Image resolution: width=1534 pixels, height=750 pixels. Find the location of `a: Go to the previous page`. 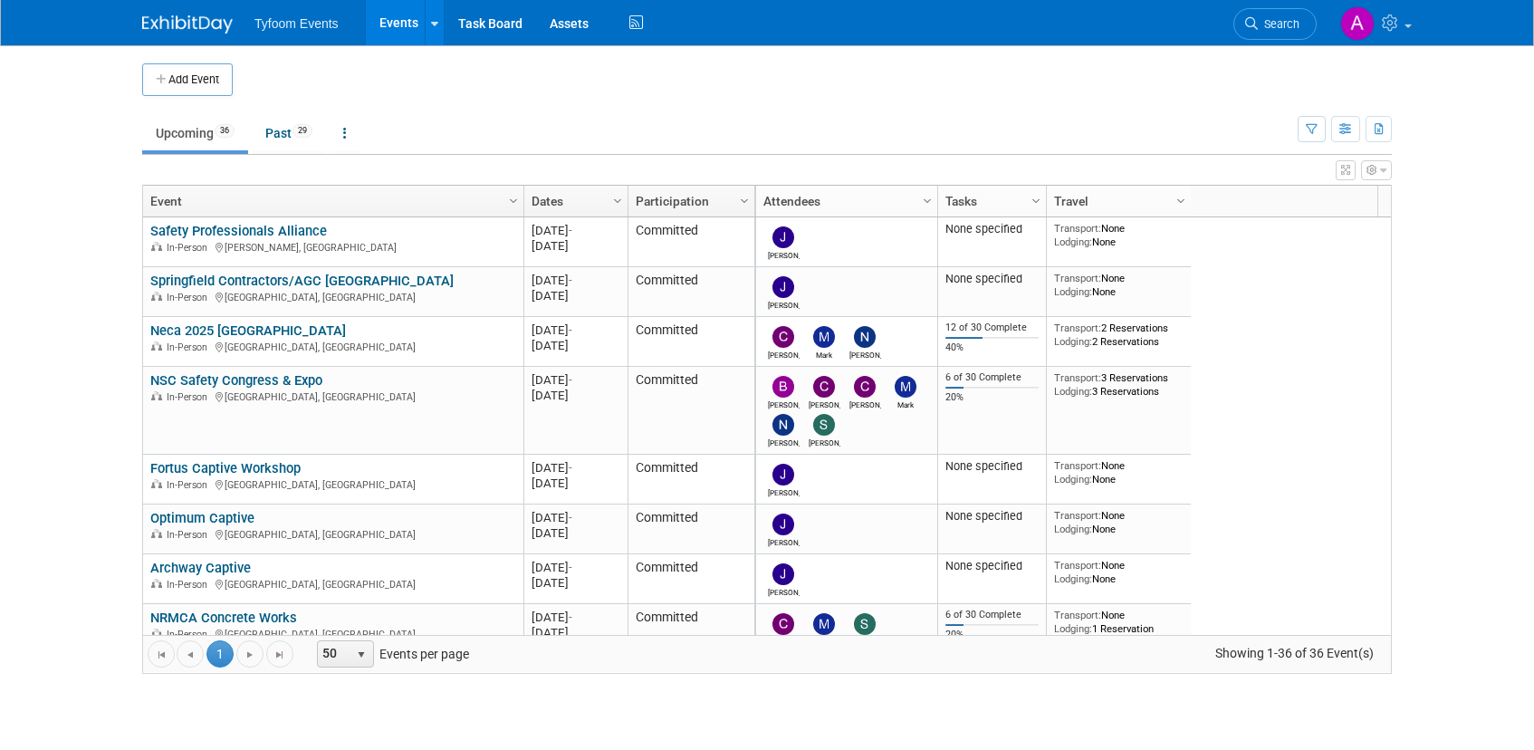

a: Go to the previous page is located at coordinates (190, 654).